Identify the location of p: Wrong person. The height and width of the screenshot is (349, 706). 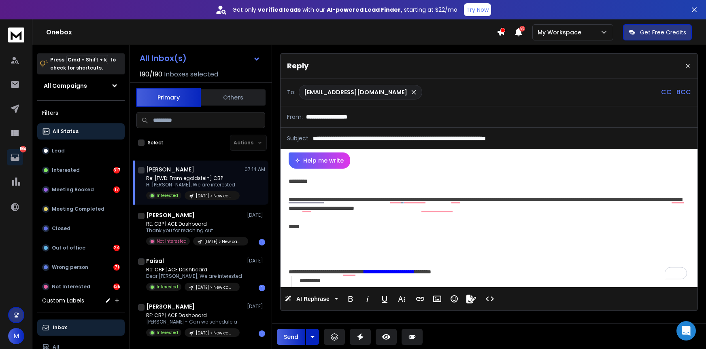
(70, 267).